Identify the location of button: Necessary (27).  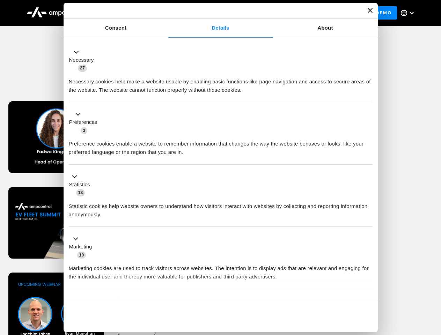
(83, 60).